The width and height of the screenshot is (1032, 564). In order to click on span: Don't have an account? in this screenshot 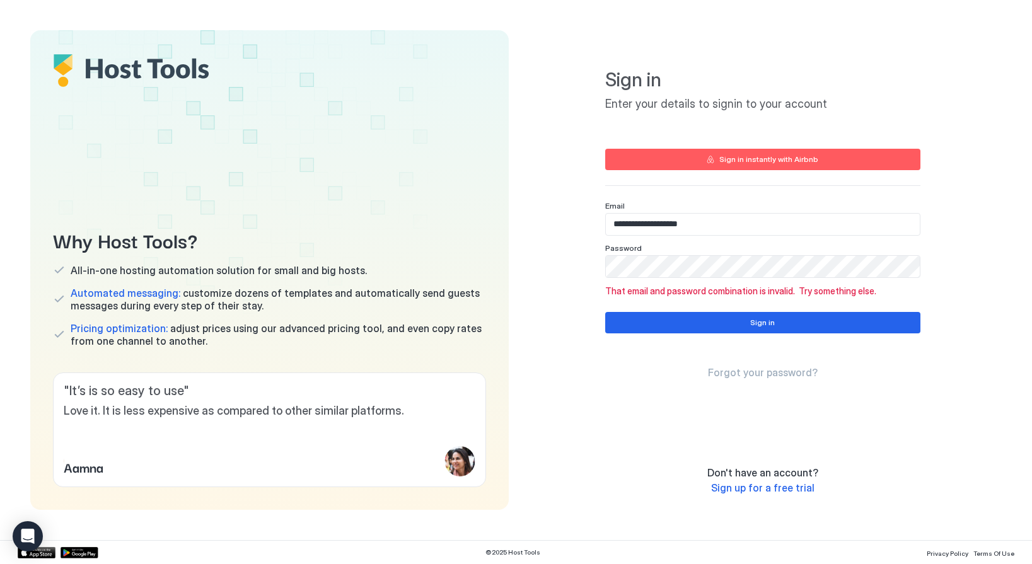, I will do `click(763, 473)`.